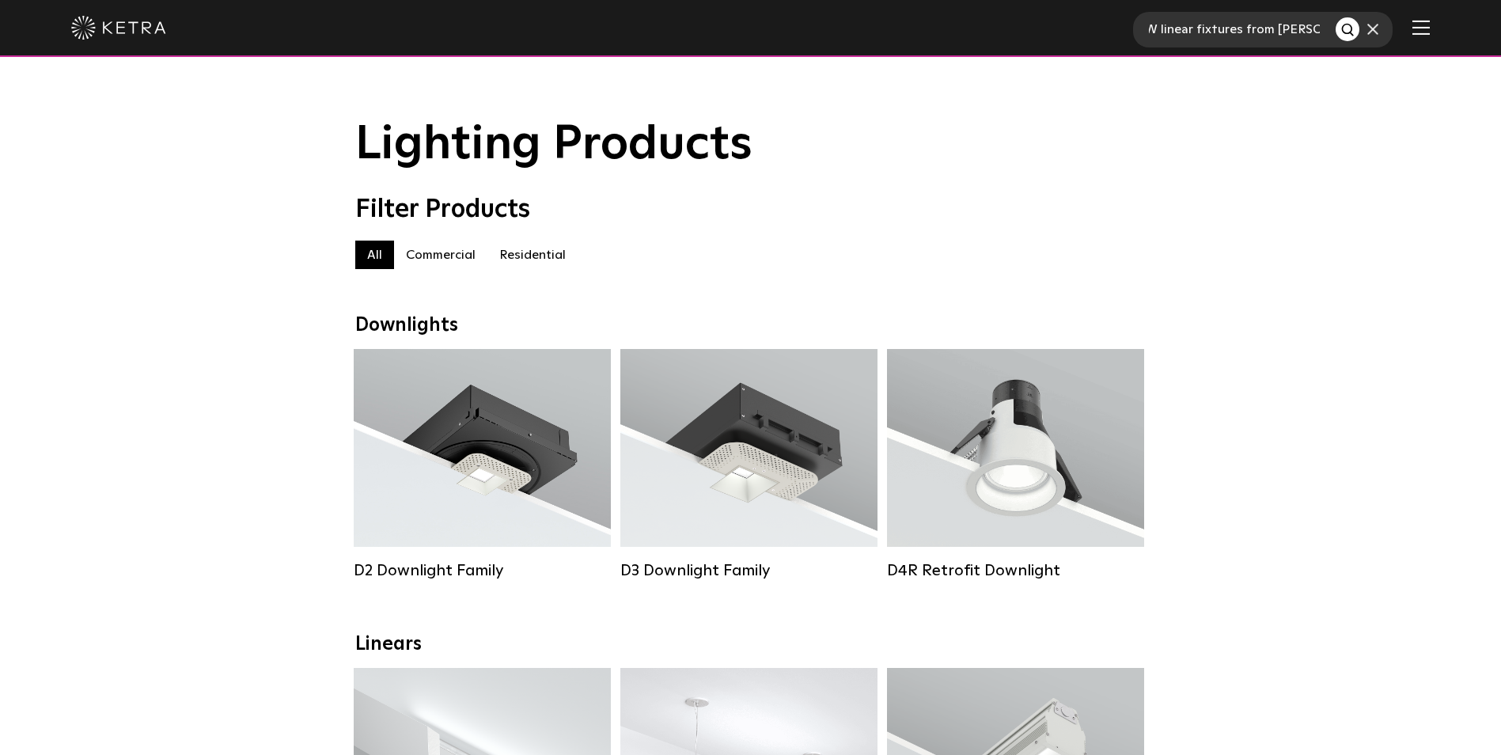  What do you see at coordinates (1348, 30) in the screenshot?
I see `img: search button` at bounding box center [1348, 30].